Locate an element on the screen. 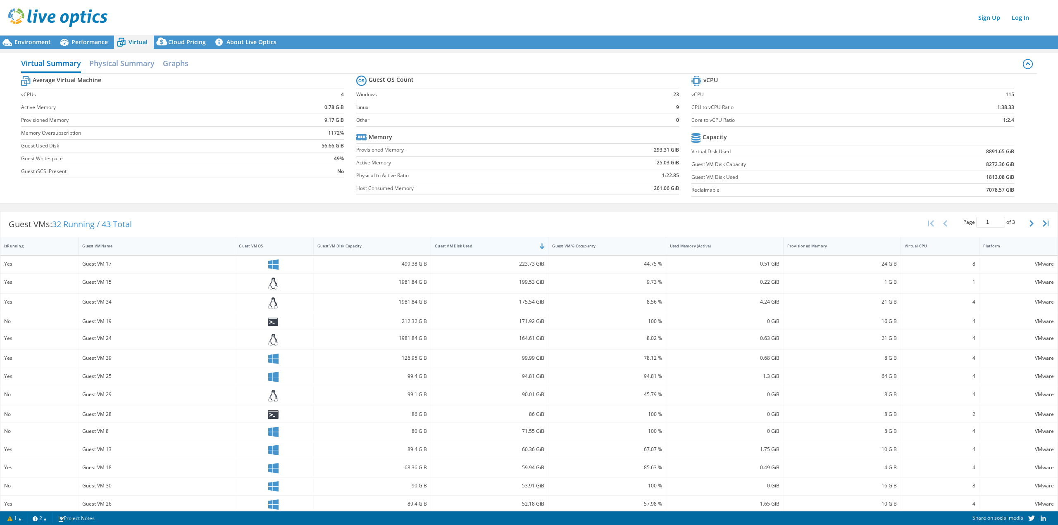 The image size is (1058, 525). div: Guest VM 29 is located at coordinates (157, 395).